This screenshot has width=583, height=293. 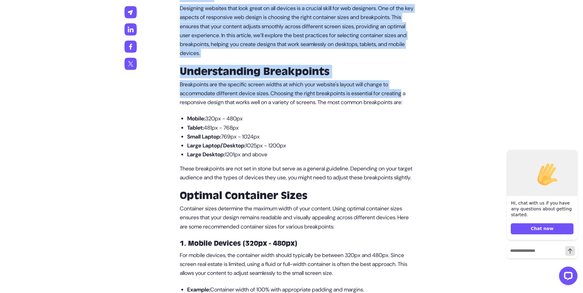 What do you see at coordinates (217, 146) in the screenshot?
I see `strong: Large Laptop/Desktop:` at bounding box center [217, 146].